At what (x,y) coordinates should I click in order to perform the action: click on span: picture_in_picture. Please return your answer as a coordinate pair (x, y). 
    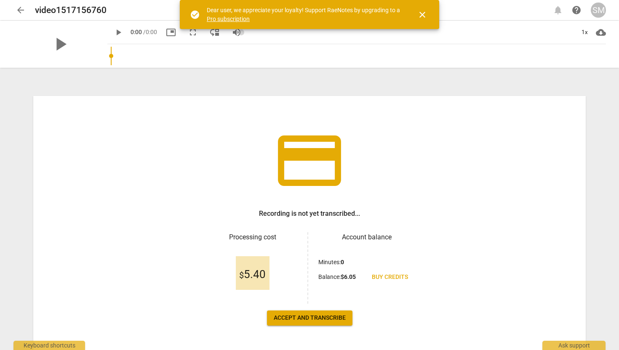
    Looking at the image, I should click on (171, 32).